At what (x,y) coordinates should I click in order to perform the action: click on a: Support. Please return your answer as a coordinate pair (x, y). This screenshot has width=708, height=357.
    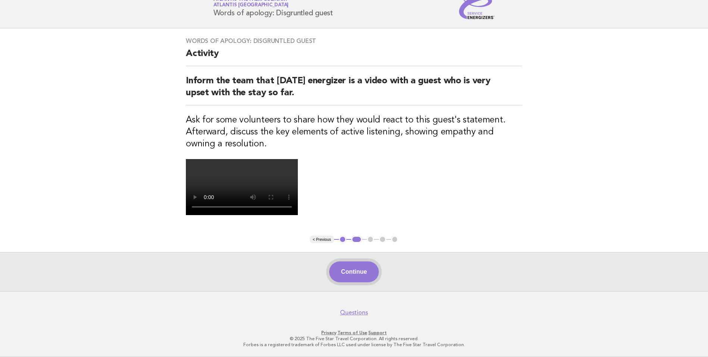
    Looking at the image, I should click on (377, 333).